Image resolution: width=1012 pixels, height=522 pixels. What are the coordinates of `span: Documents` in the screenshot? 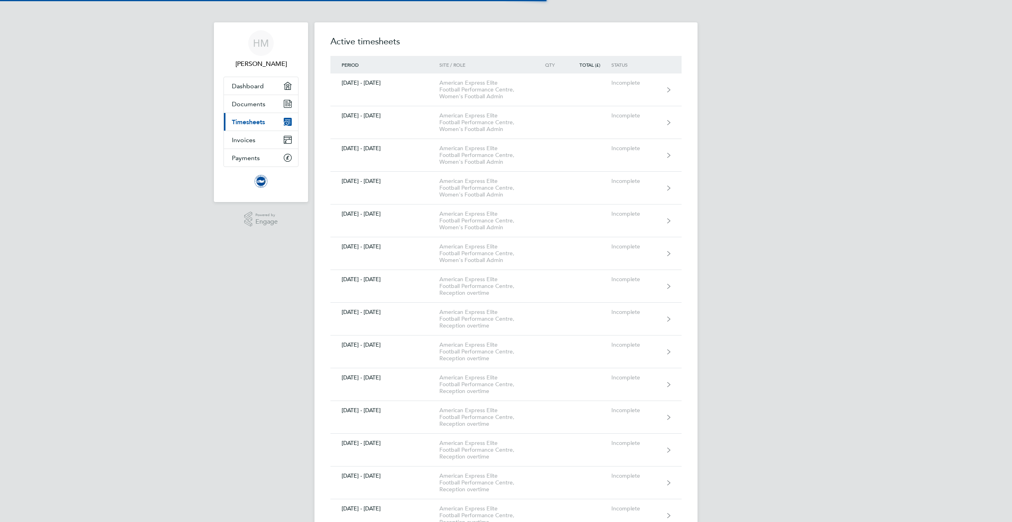 It's located at (249, 104).